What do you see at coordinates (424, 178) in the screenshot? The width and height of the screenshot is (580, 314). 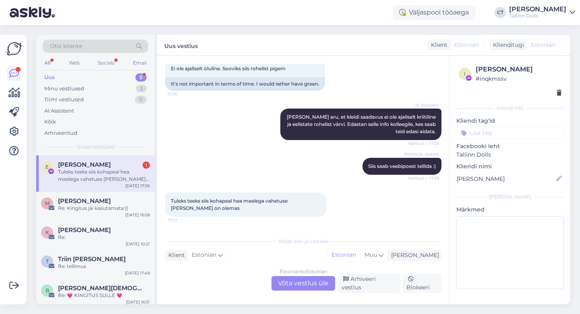 I see `span: Nähtud ✓ 17:36` at bounding box center [424, 178].